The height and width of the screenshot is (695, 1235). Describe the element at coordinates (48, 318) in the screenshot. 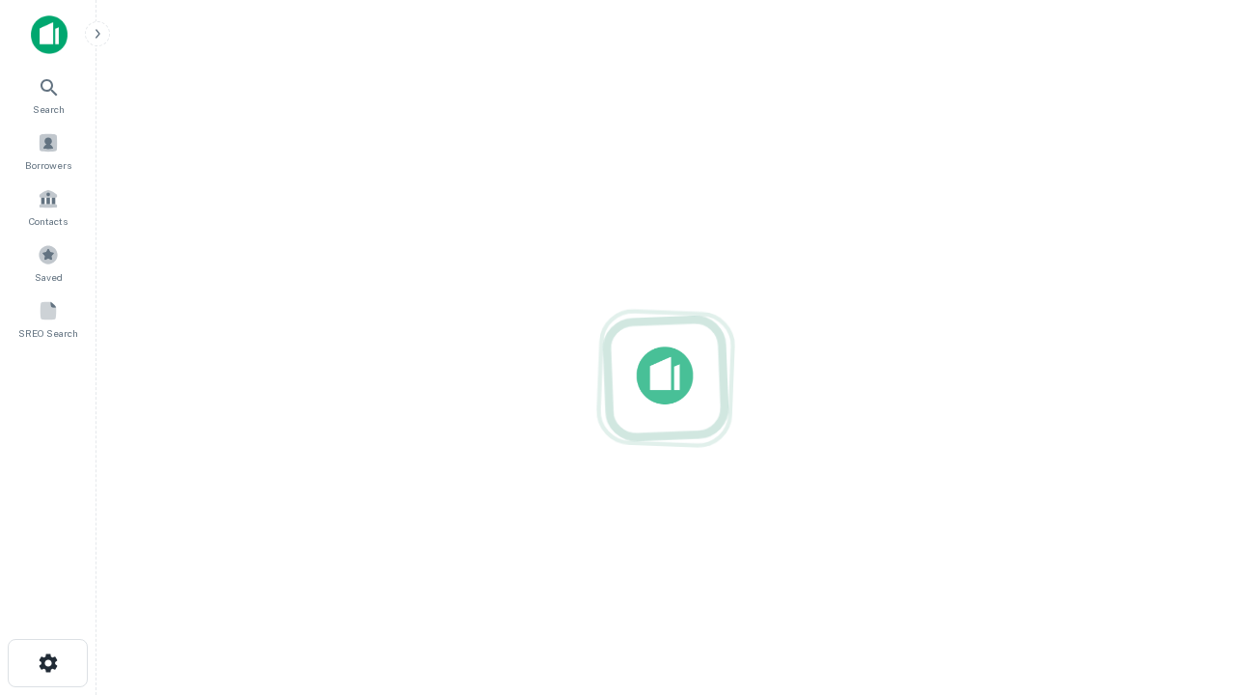

I see `div: SREO Search` at that location.